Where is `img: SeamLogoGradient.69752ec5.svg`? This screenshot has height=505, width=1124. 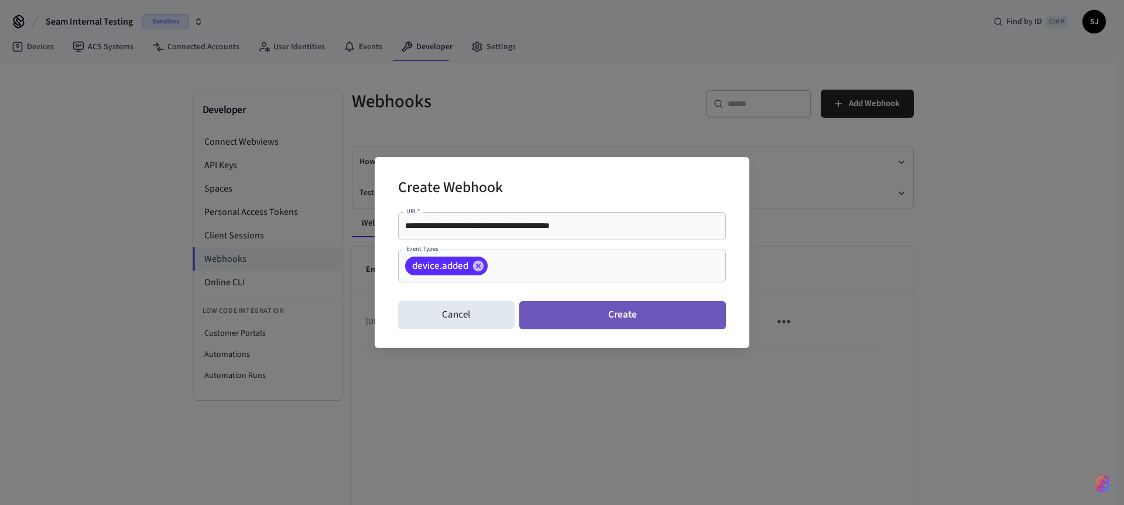
img: SeamLogoGradient.69752ec5.svg is located at coordinates (1103, 484).